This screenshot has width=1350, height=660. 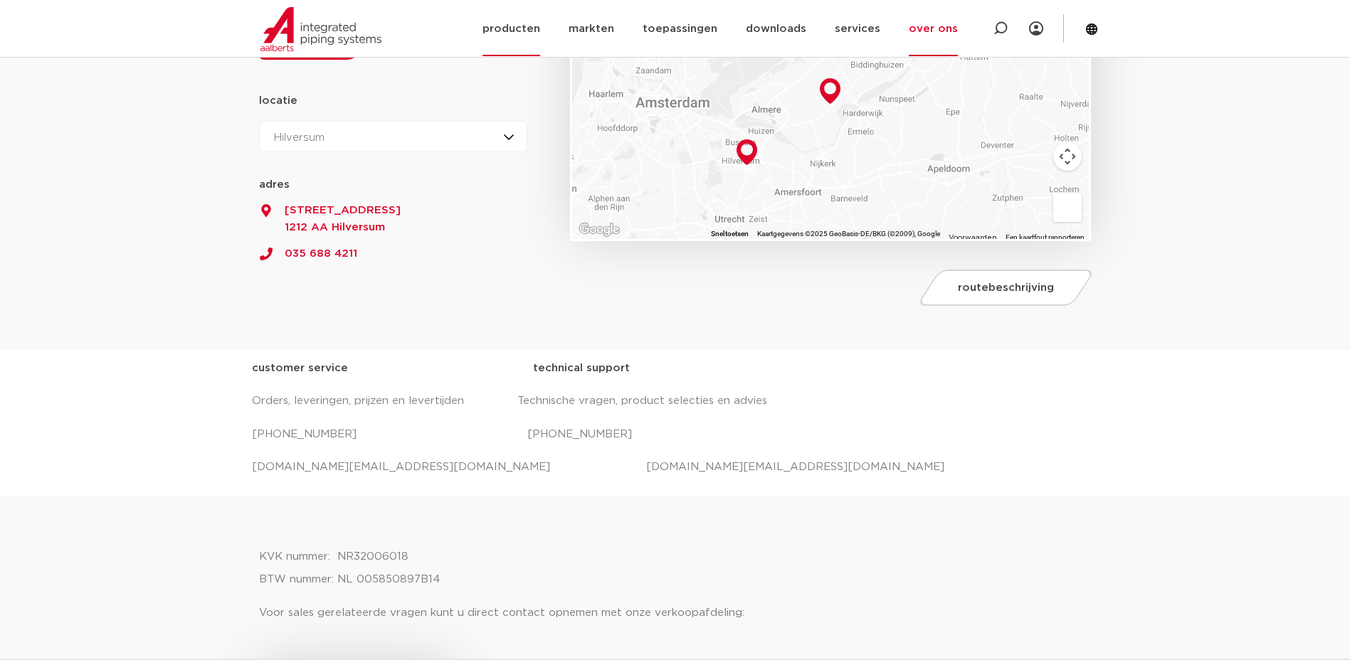 I want to click on p: Voor sales gerelateerde vragen kunt u direct contact opnemen met onze verkoopafdeling:, so click(x=675, y=613).